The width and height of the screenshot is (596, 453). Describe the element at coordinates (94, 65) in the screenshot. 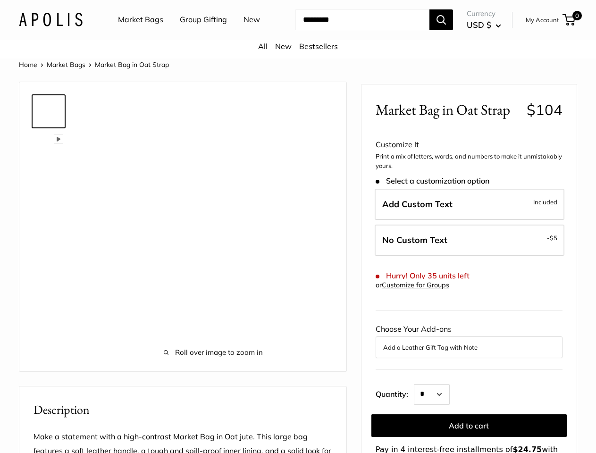

I see `nav: Breadcrumb` at that location.